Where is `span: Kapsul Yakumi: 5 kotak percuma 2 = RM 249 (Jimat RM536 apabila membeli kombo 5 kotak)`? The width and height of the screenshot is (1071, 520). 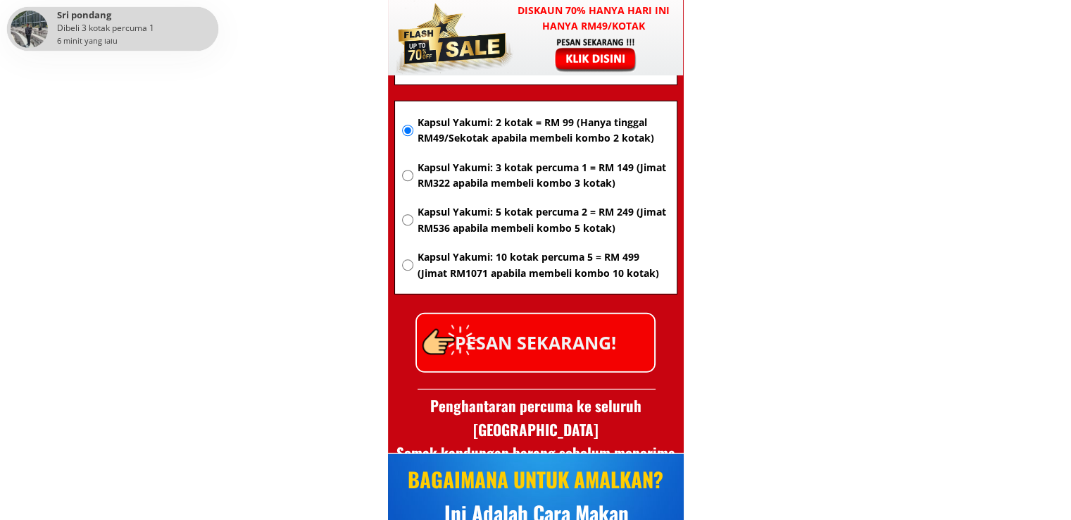 span: Kapsul Yakumi: 5 kotak percuma 2 = RM 249 (Jimat RM536 apabila membeli kombo 5 kotak) is located at coordinates (543, 220).